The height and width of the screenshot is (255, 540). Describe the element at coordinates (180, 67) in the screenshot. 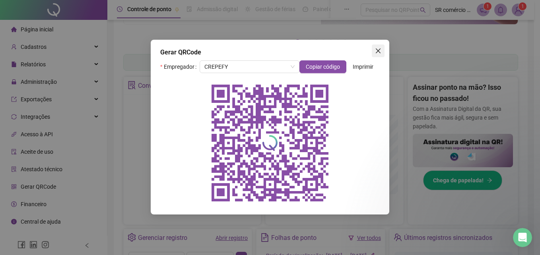

I see `label: Empregador` at that location.